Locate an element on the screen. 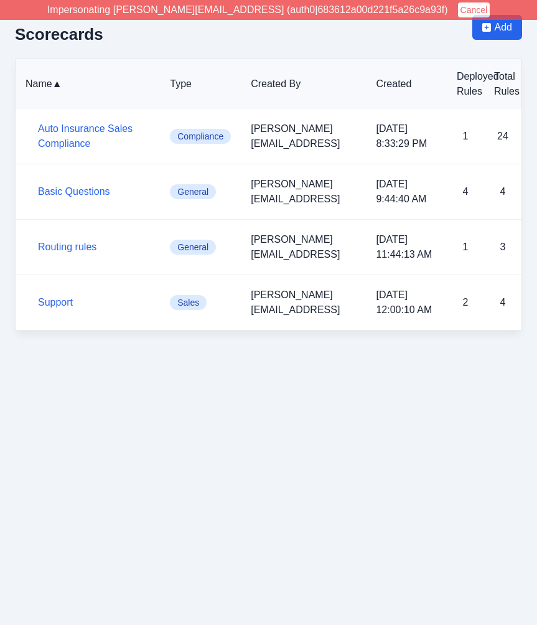 This screenshot has height=625, width=537. th: Type is located at coordinates (201, 84).